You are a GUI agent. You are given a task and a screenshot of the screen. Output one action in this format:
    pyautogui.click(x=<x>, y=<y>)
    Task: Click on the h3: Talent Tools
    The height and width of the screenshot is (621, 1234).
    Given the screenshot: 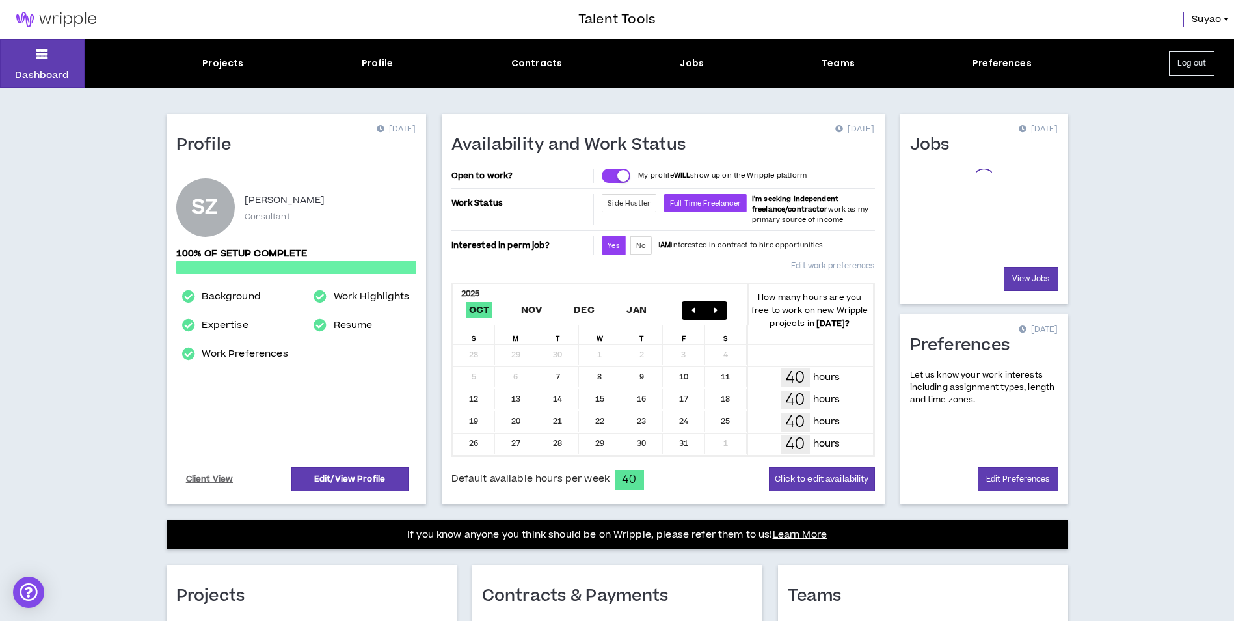 What is the action you would take?
    pyautogui.click(x=617, y=20)
    